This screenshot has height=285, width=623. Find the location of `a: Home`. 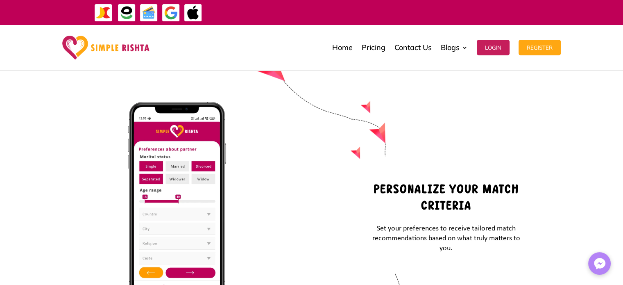

a: Home is located at coordinates (343, 48).